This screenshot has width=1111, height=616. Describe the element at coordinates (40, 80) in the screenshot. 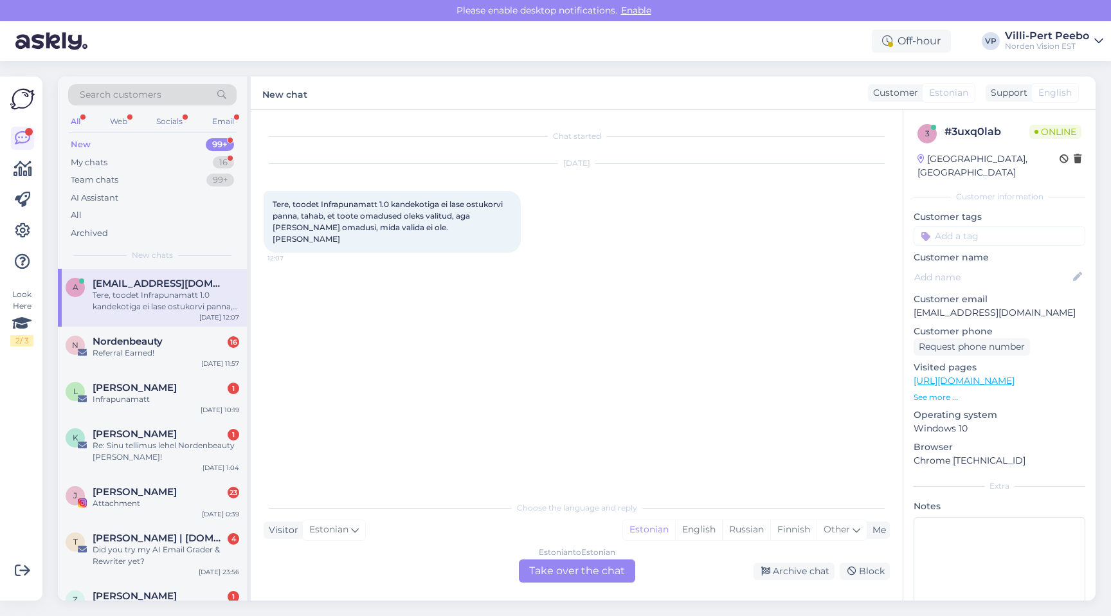

I see `img: tab_domain_overview_orange.svg` at that location.